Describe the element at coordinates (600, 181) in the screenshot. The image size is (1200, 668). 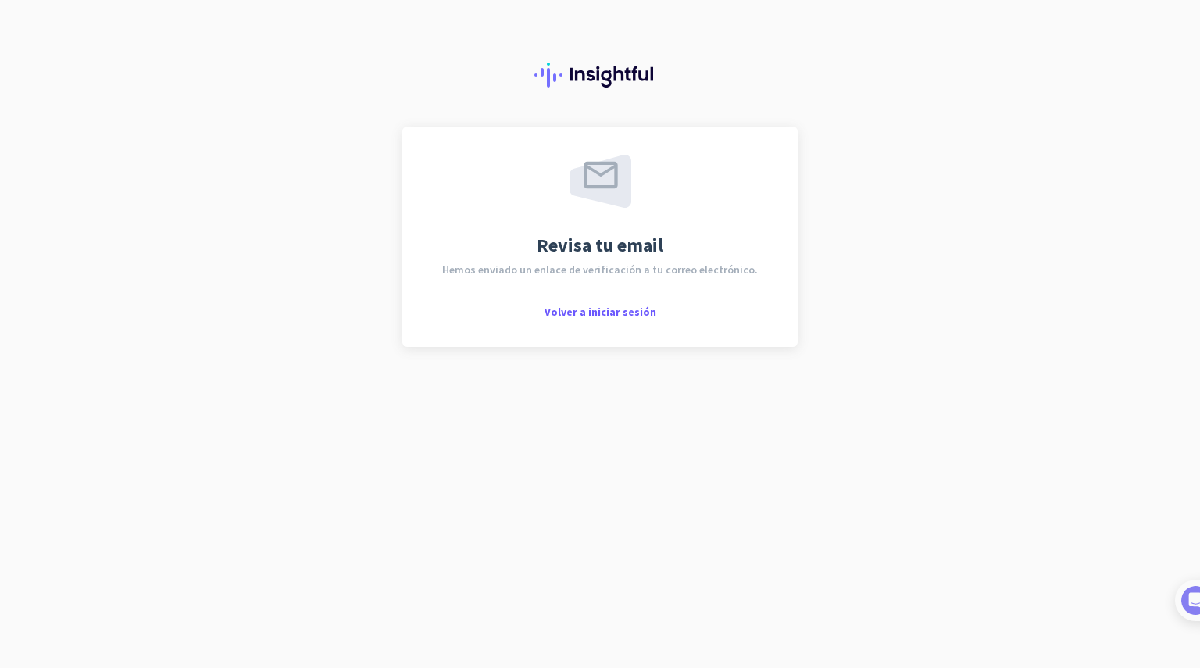
I see `img: email-sent` at that location.